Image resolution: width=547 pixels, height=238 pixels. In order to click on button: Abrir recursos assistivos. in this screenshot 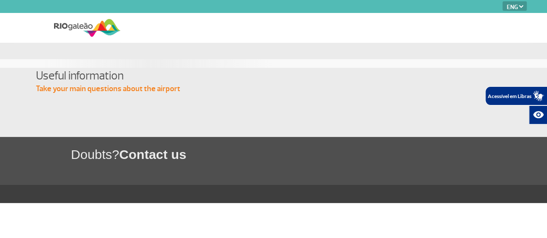, I will do `click(538, 115)`.